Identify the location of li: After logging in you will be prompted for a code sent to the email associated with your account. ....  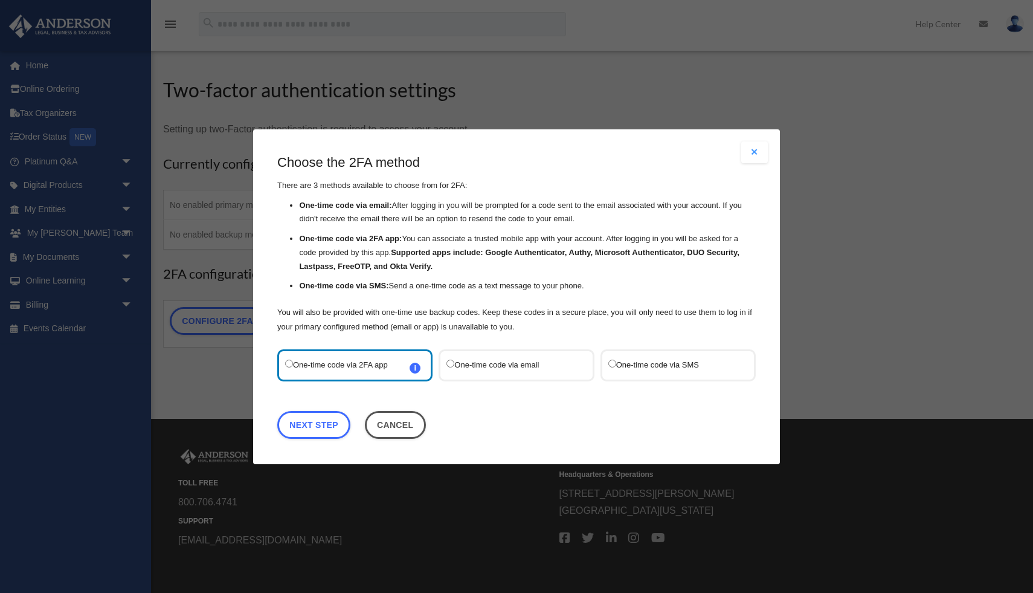
(528, 212).